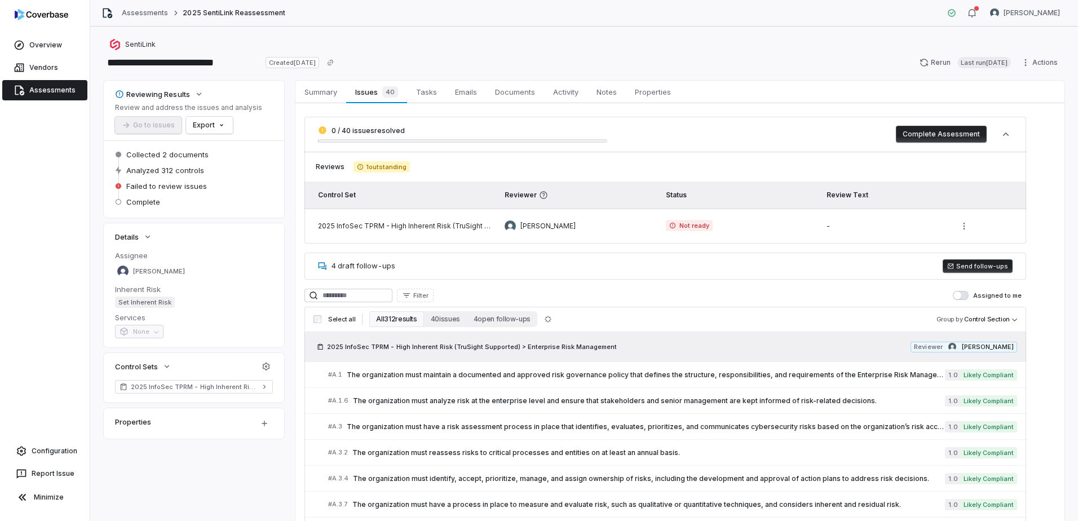 This screenshot has width=1078, height=521. I want to click on span: # A.3.7, so click(338, 504).